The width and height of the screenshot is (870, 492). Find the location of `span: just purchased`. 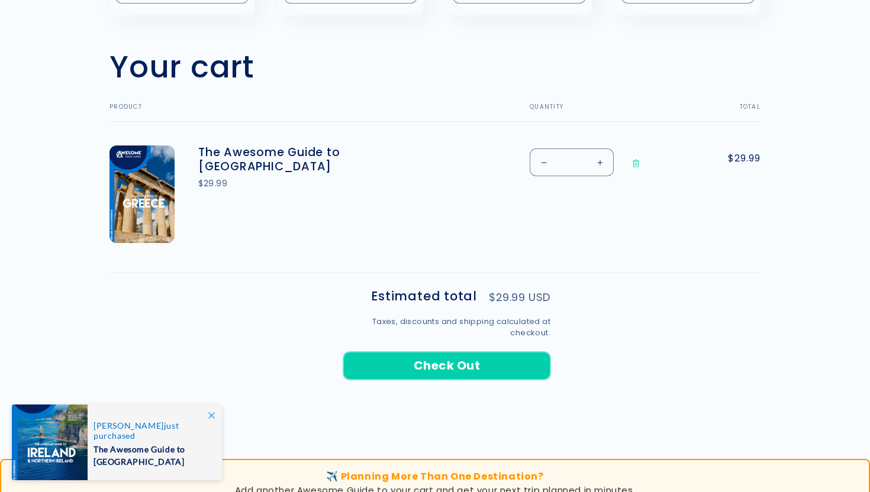

span: just purchased is located at coordinates (152, 431).